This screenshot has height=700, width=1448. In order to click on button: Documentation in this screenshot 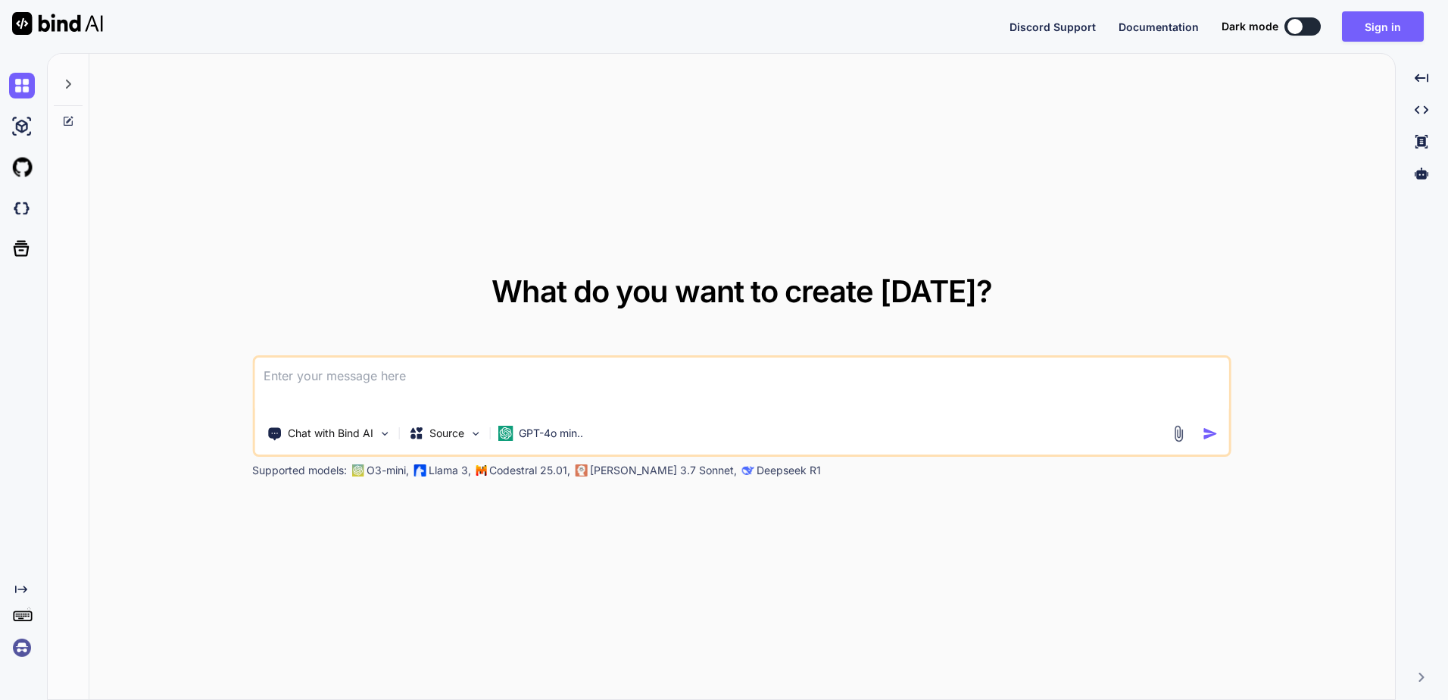, I will do `click(1159, 27)`.